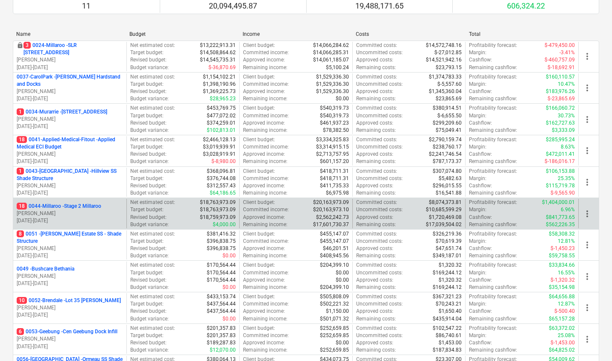  Describe the element at coordinates (334, 161) in the screenshot. I see `p: $601,157.20` at that location.